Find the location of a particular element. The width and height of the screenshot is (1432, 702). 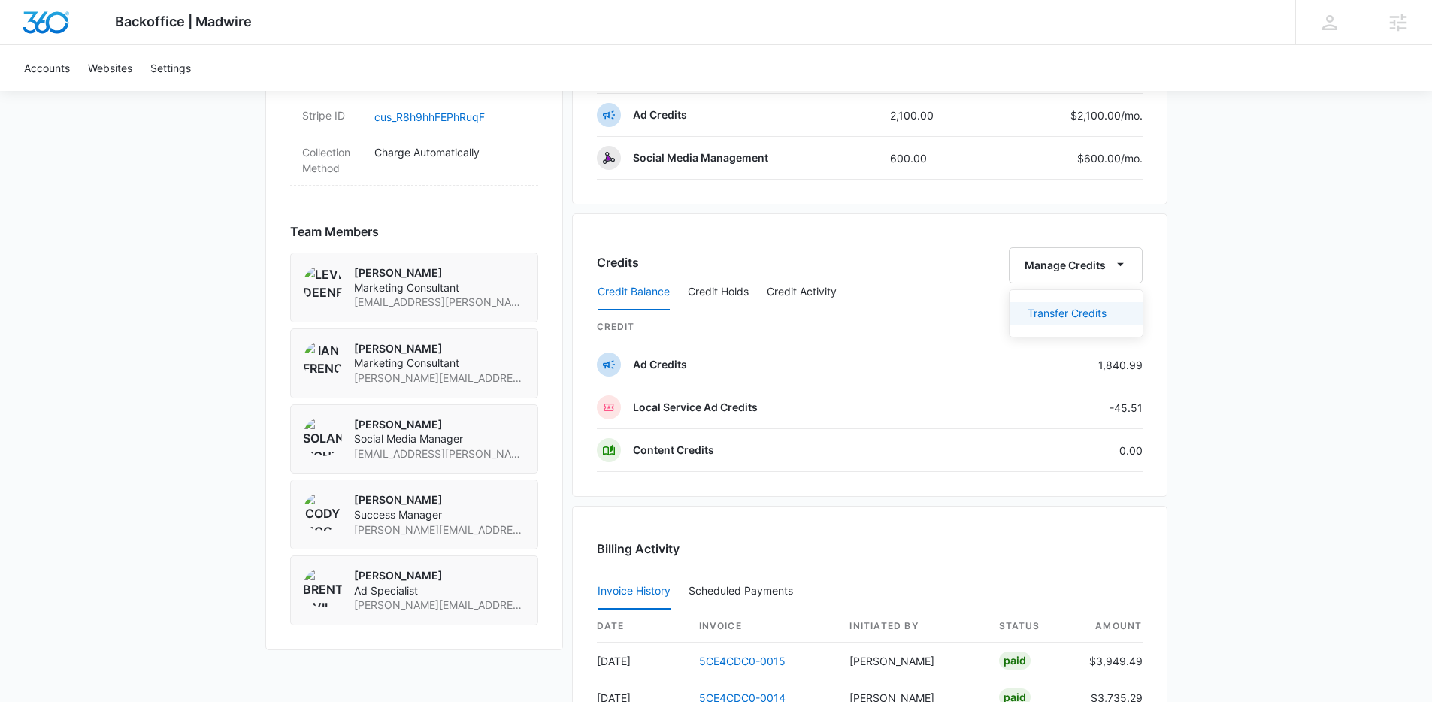

button: Credit Activity is located at coordinates (802, 293).